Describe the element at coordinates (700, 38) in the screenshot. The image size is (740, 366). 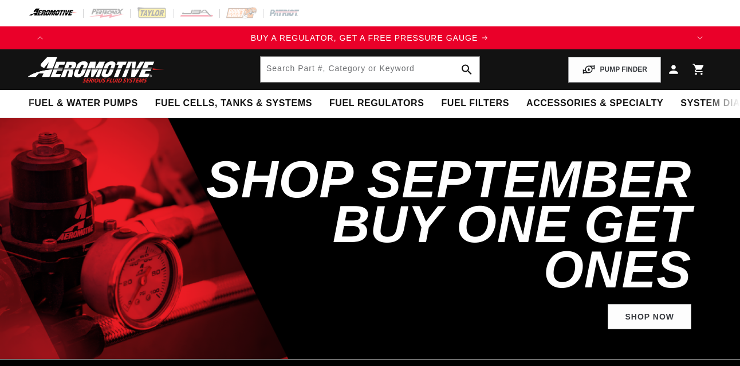
I see `button: Translation missing: en.sections.announcements.next_announcement` at that location.